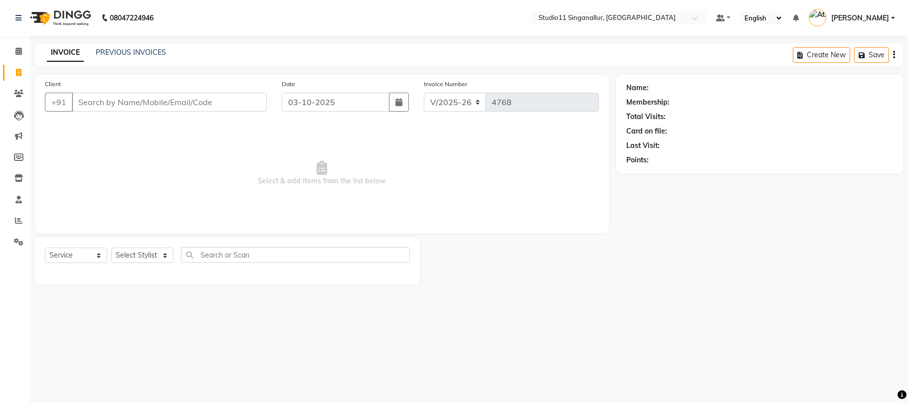  Describe the element at coordinates (637, 160) in the screenshot. I see `div: Points:` at that location.